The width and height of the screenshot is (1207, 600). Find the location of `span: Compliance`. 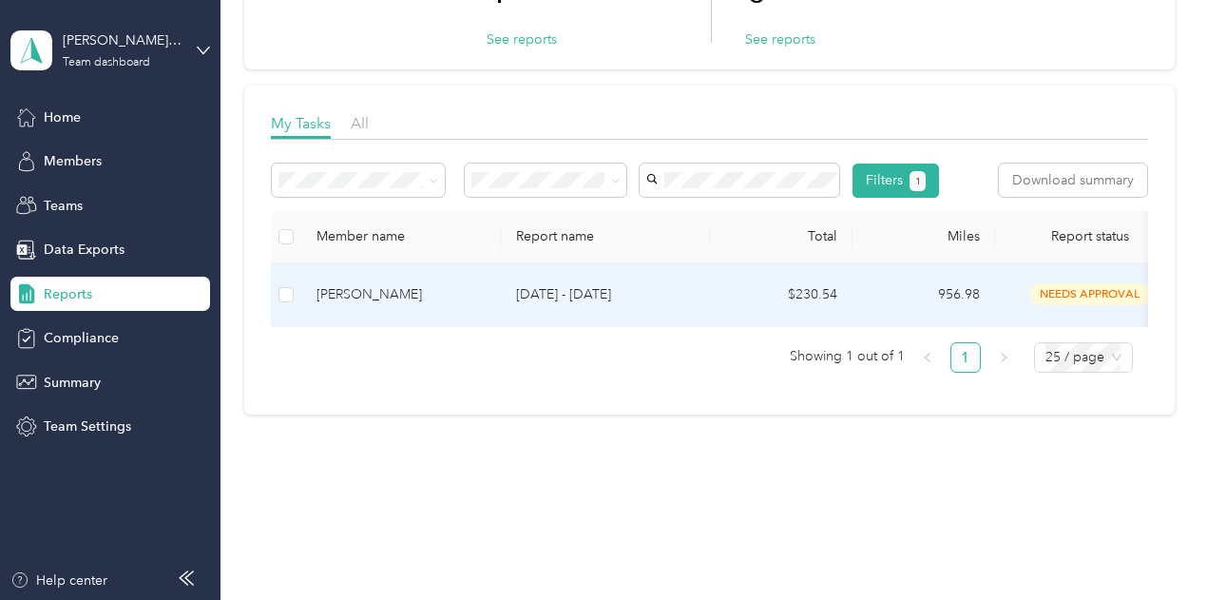

span: Compliance is located at coordinates (81, 337).